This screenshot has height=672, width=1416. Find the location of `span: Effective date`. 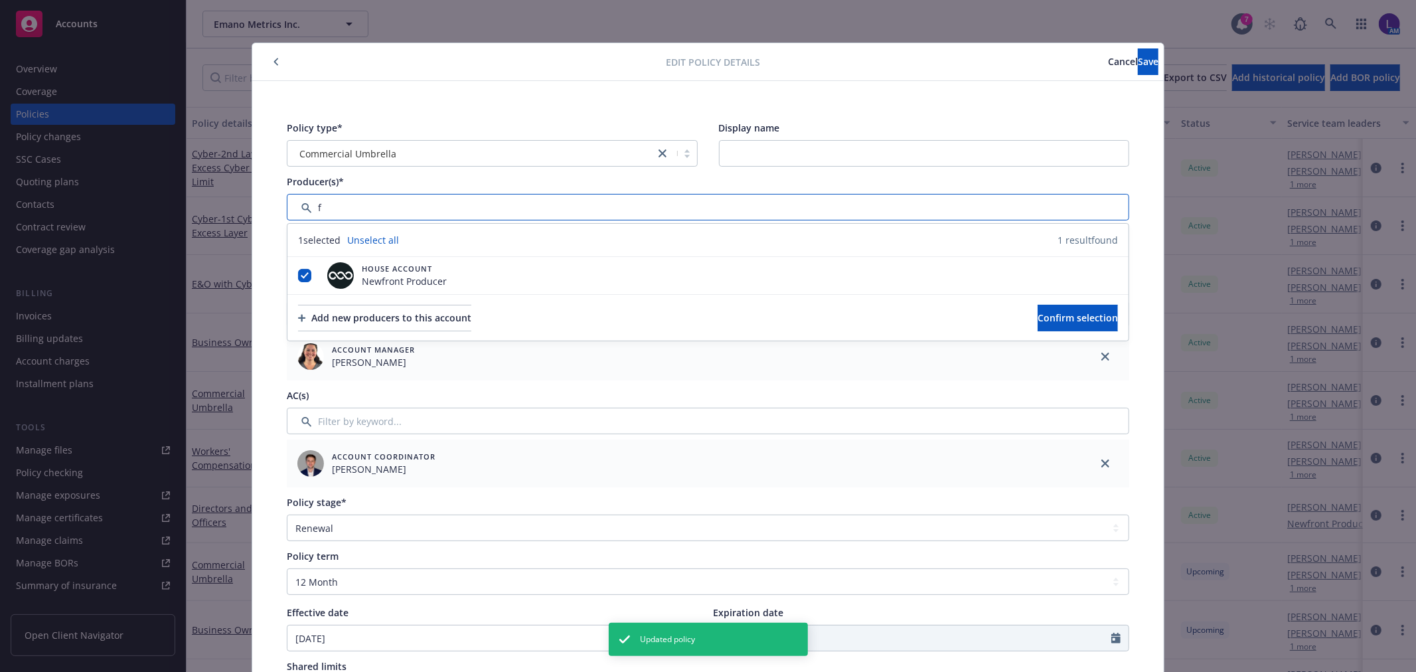

span: Effective date is located at coordinates (317, 612).